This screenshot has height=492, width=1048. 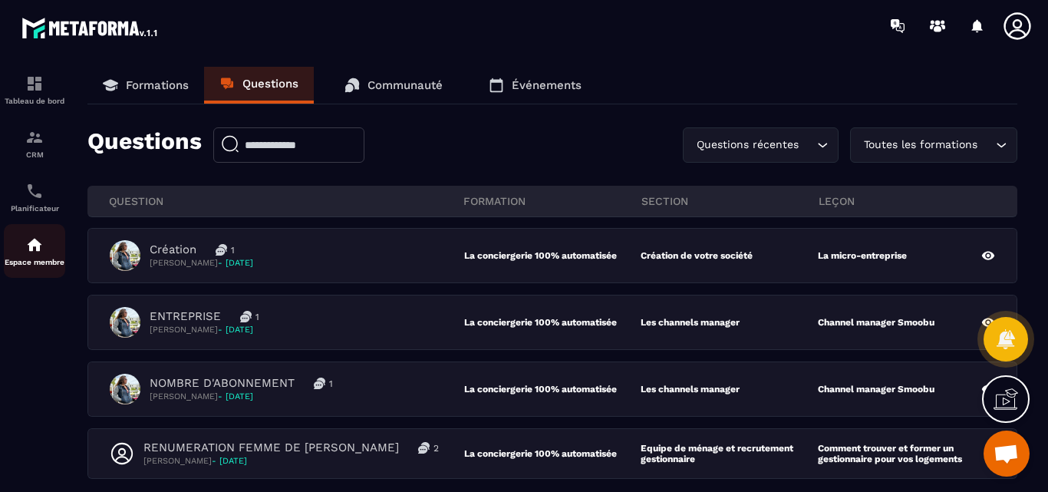 What do you see at coordinates (903, 454) in the screenshot?
I see `p: Comment trouver et former un gestionnaire pour vos logements` at bounding box center [903, 454].